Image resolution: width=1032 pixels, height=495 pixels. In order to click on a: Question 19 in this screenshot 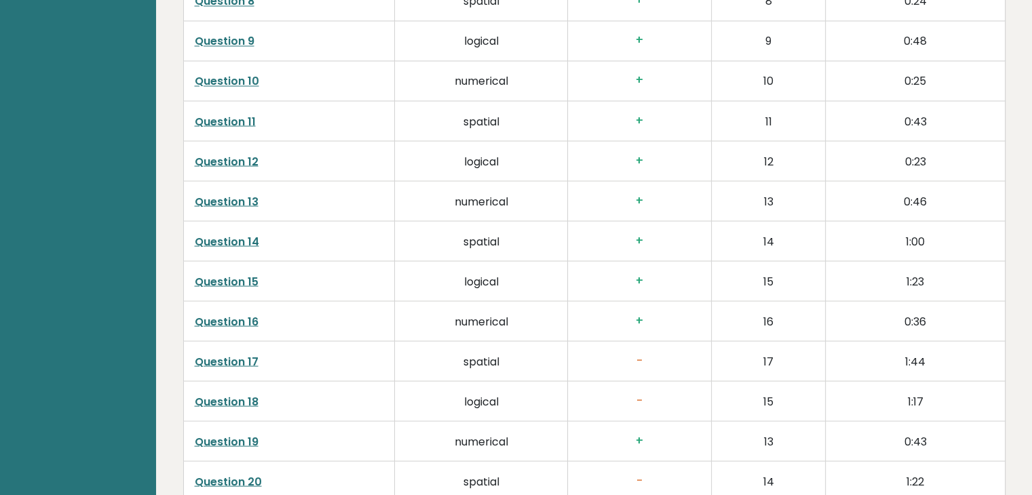, I will do `click(227, 441)`.